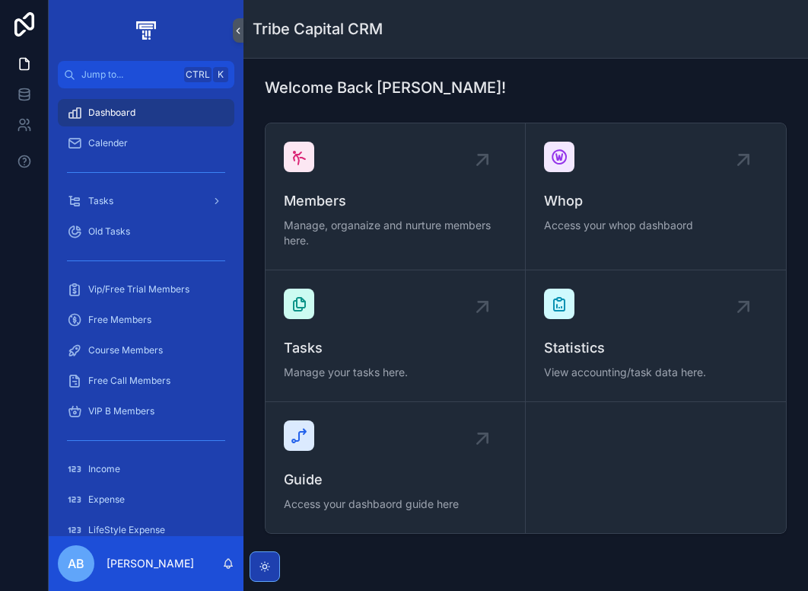 Image resolution: width=808 pixels, height=591 pixels. What do you see at coordinates (146, 469) in the screenshot?
I see `a: Income` at bounding box center [146, 469].